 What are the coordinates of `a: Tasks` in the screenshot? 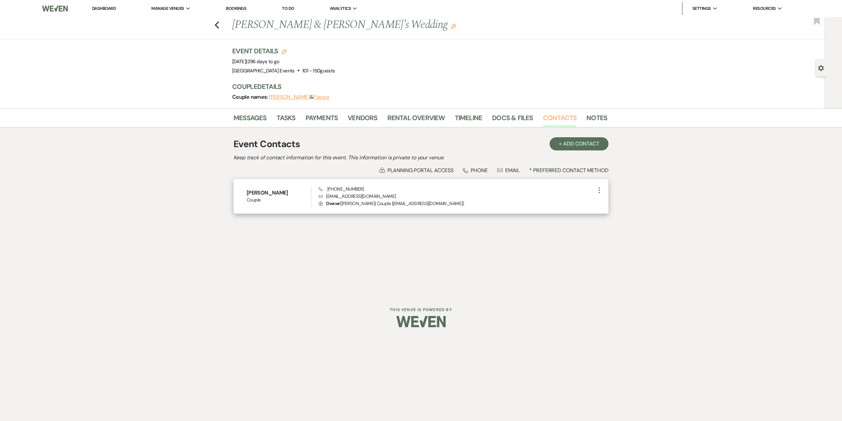 It's located at (286, 120).